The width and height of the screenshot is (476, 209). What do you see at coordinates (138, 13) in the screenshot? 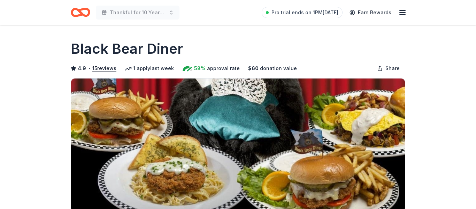
I see `span: Thankful for 10 Years Gala Fundraiser` at bounding box center [138, 13].